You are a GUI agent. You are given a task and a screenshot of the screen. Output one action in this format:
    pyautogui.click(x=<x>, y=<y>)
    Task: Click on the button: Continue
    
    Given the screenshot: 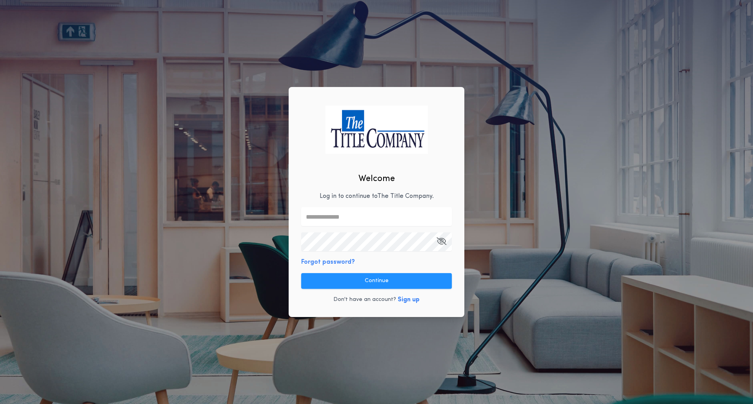 What is the action you would take?
    pyautogui.click(x=376, y=281)
    